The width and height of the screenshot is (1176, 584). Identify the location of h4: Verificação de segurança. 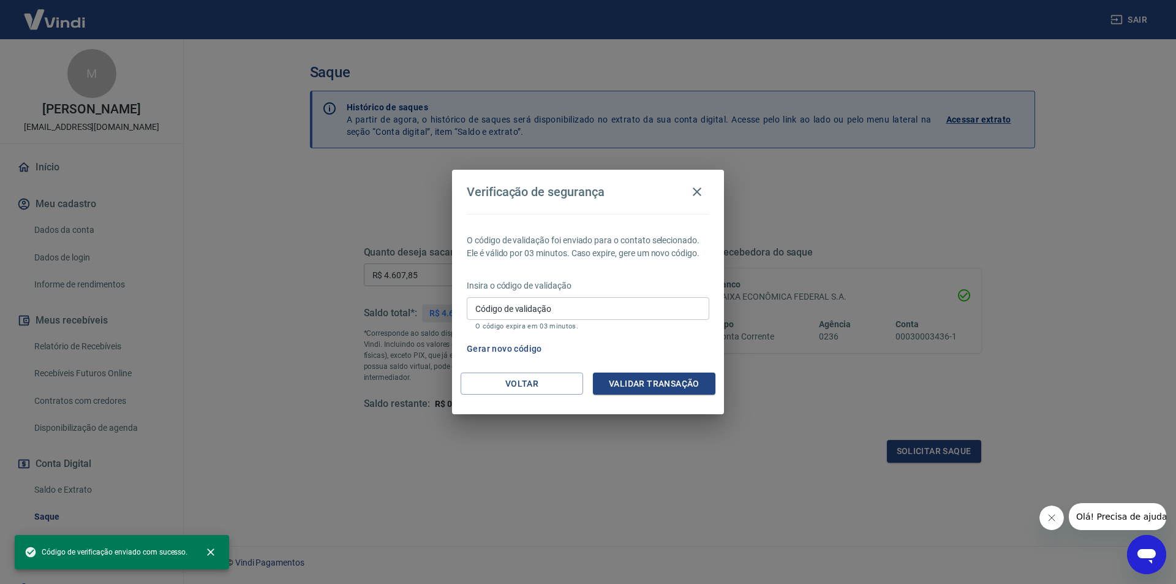
(536, 192).